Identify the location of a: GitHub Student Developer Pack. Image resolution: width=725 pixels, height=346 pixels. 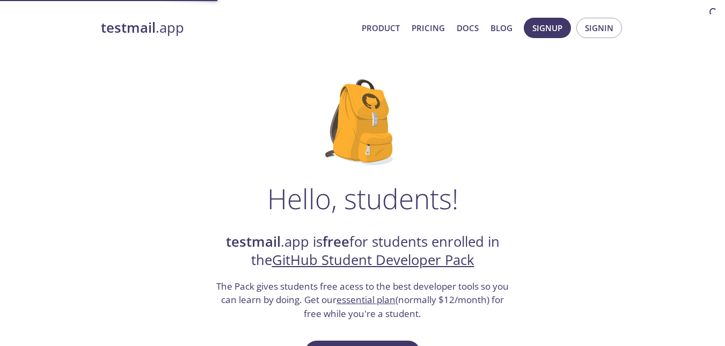
(373, 260).